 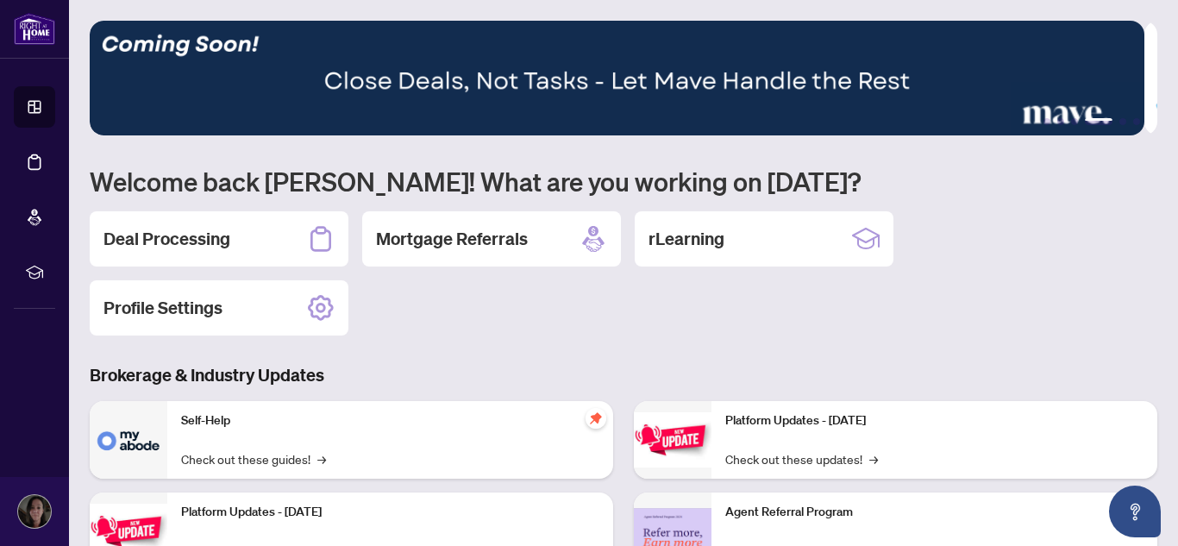 What do you see at coordinates (390, 421) in the screenshot?
I see `p: Self-Help` at bounding box center [390, 421].